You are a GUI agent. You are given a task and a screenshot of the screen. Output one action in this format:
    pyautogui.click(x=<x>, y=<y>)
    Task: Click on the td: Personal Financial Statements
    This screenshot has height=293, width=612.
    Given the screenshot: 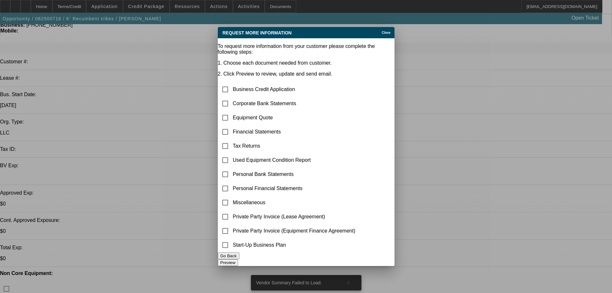 What is the action you would take?
    pyautogui.click(x=294, y=188)
    